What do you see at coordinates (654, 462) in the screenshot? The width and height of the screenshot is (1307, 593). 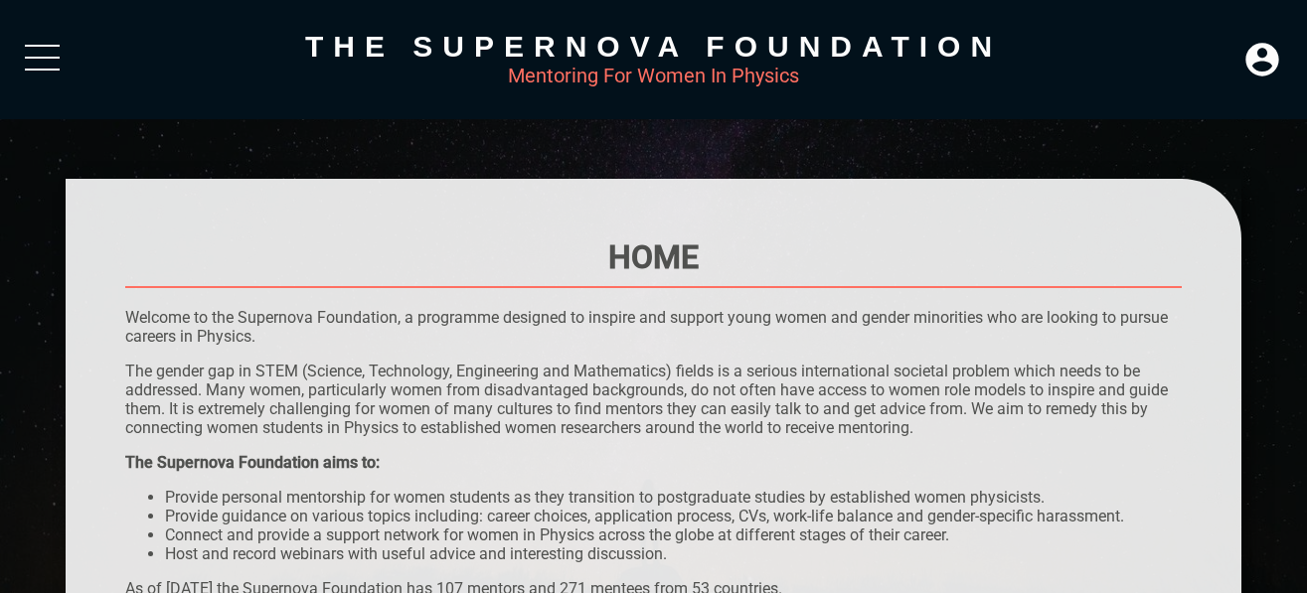 I see `div: The Supernova Foundation aims to:` at bounding box center [654, 462].